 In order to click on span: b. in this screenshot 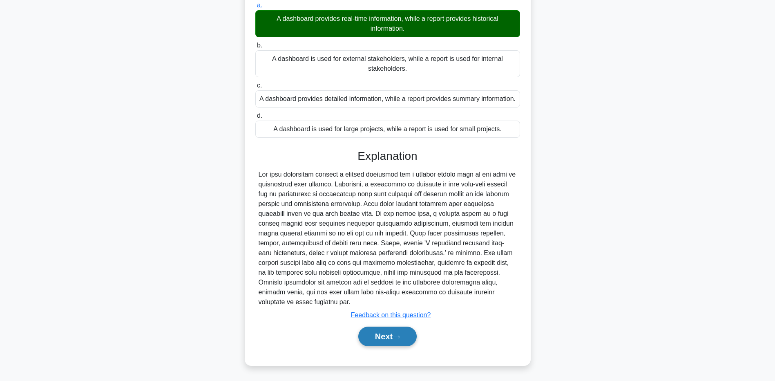, I will do `click(259, 45)`.